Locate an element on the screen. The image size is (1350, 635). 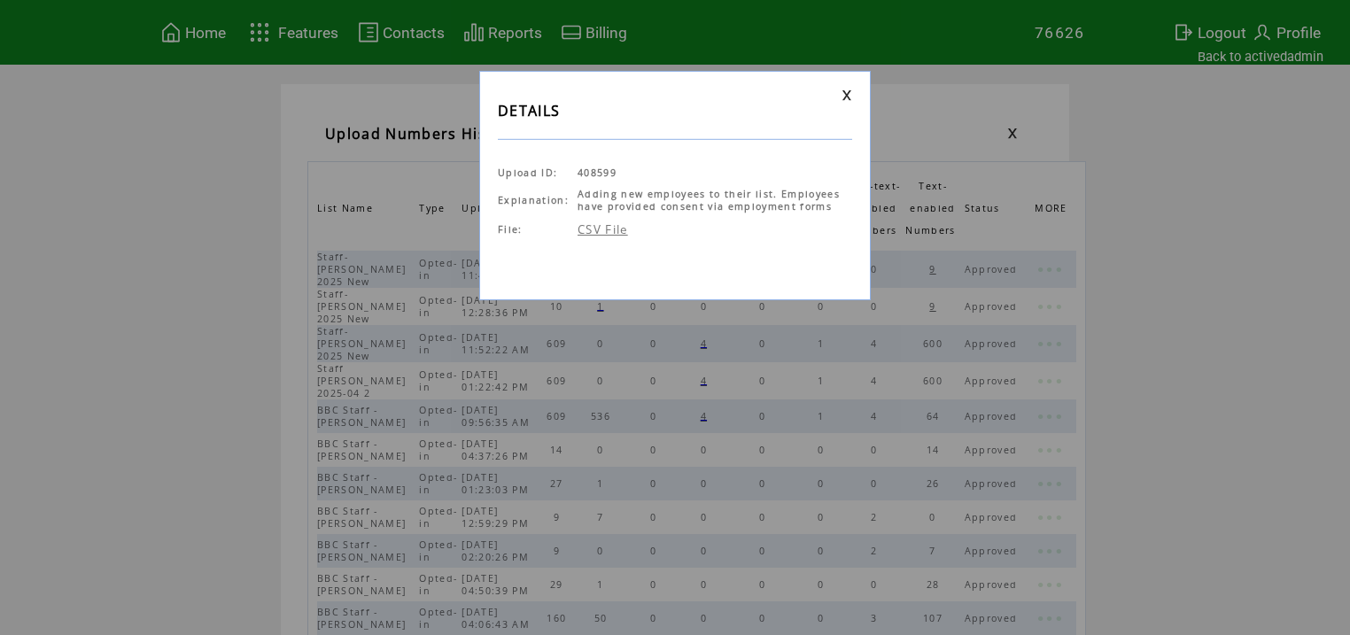
span: Adding new employees to their list. Employees have provided consent via employment forms is located at coordinates (709, 200).